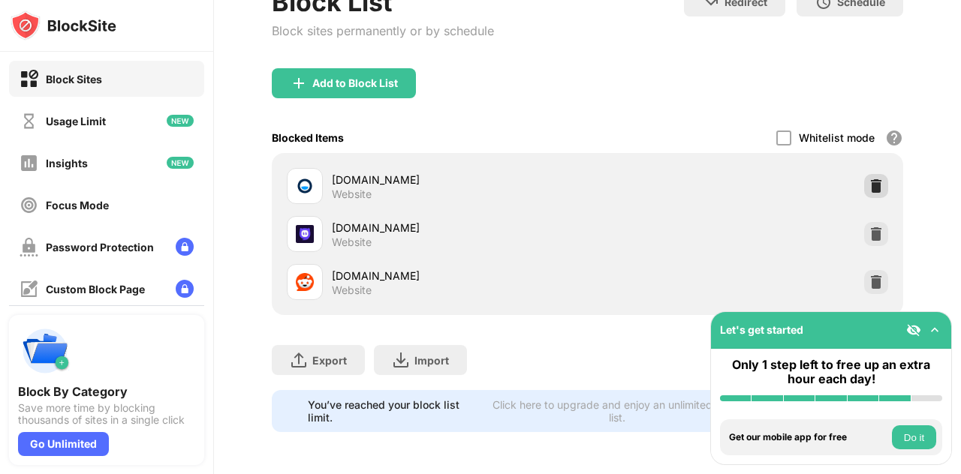 This screenshot has height=474, width=961. What do you see at coordinates (45, 351) in the screenshot?
I see `img: push-categories.svg` at bounding box center [45, 351].